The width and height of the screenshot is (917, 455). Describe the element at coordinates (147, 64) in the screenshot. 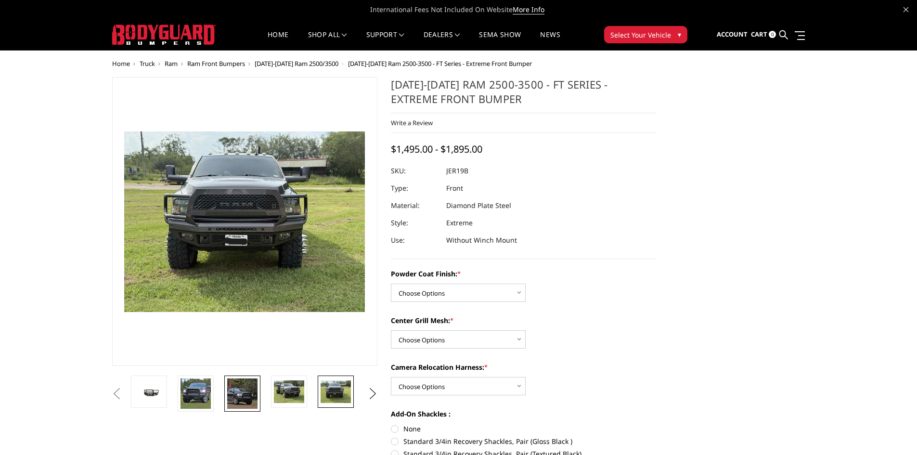

I see `a: Truck` at that location.